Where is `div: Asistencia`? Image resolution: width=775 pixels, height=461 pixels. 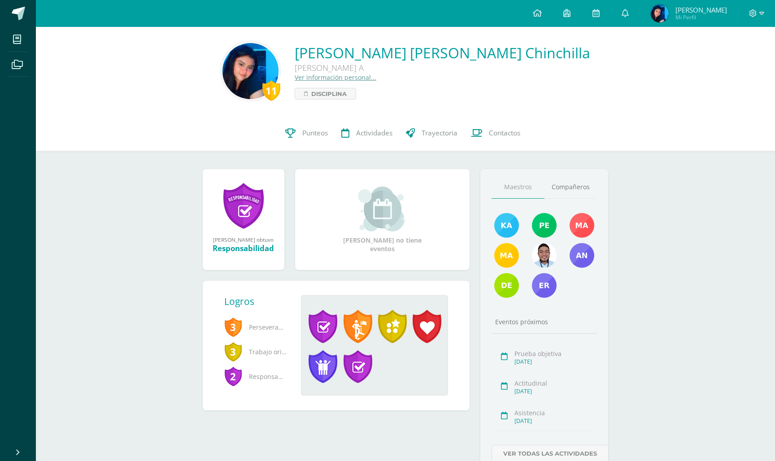
div: Asistencia is located at coordinates (554, 413).